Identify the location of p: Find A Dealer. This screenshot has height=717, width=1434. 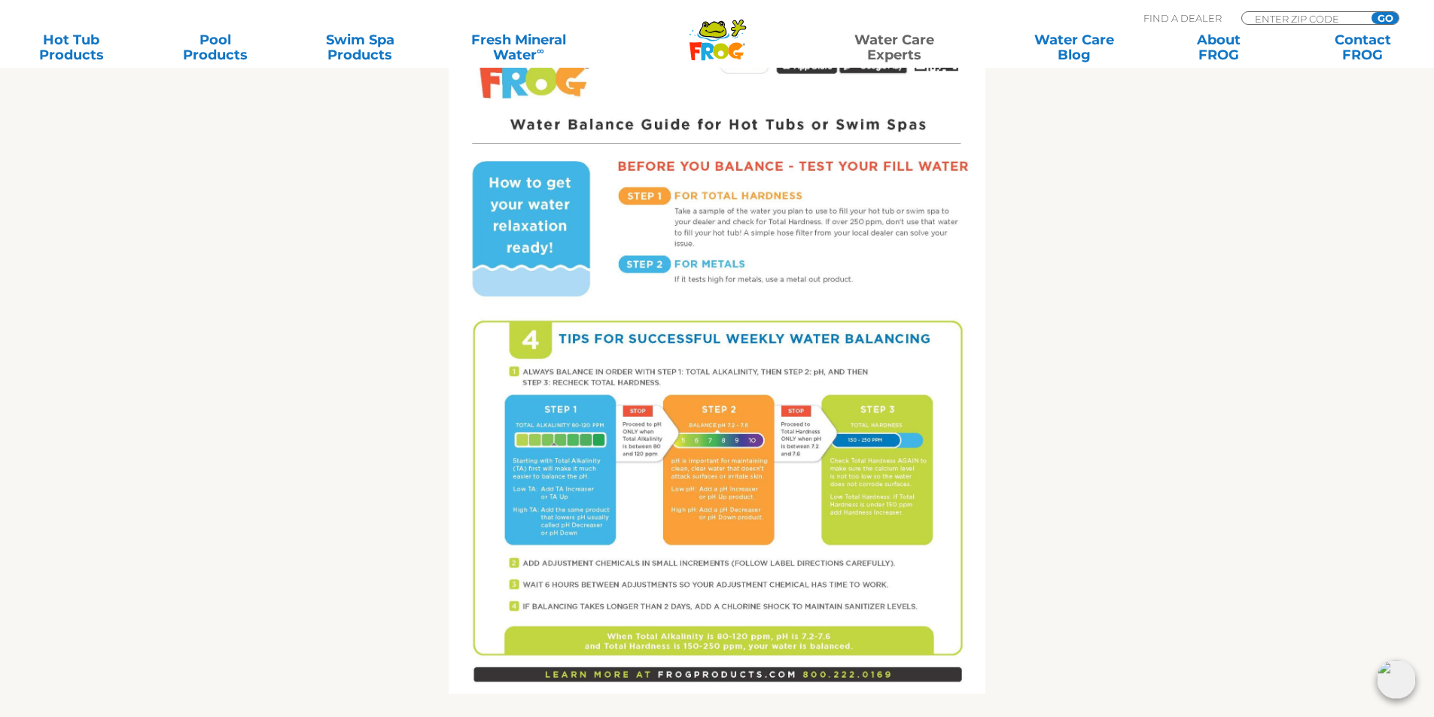
(1182, 18).